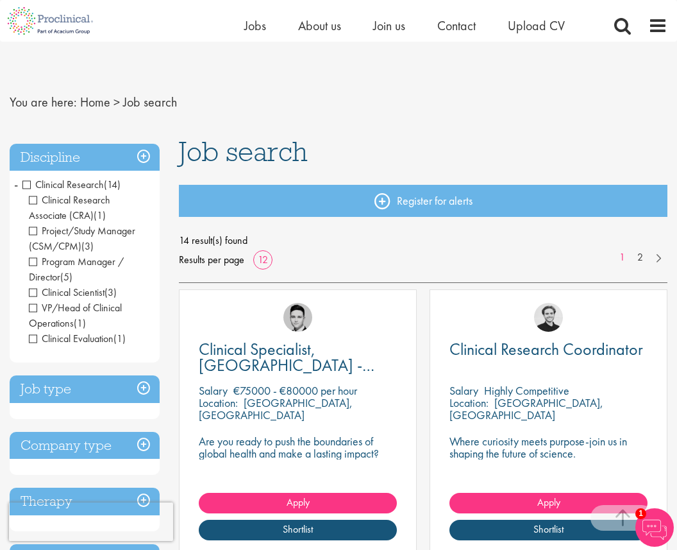 The image size is (677, 550). I want to click on span: (14), so click(112, 184).